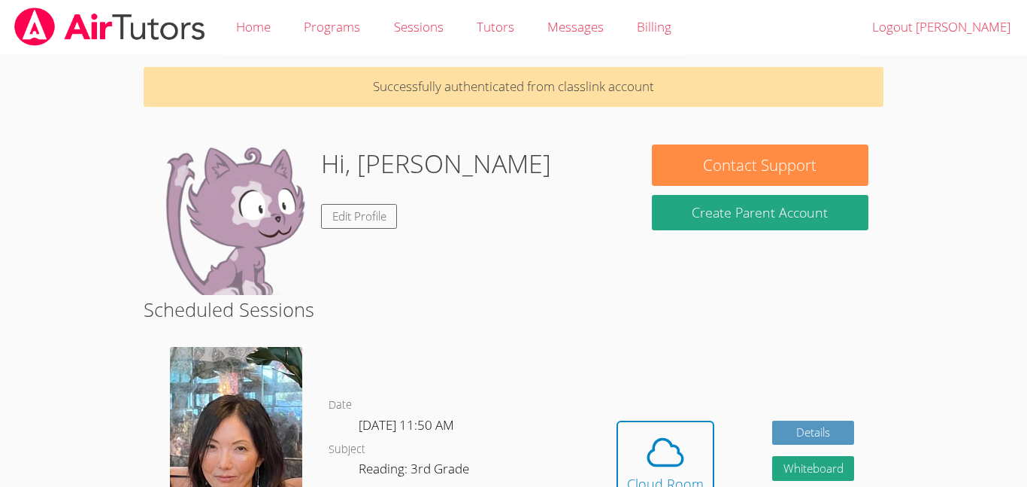  What do you see at coordinates (814, 433) in the screenshot?
I see `a: Details` at bounding box center [814, 433].